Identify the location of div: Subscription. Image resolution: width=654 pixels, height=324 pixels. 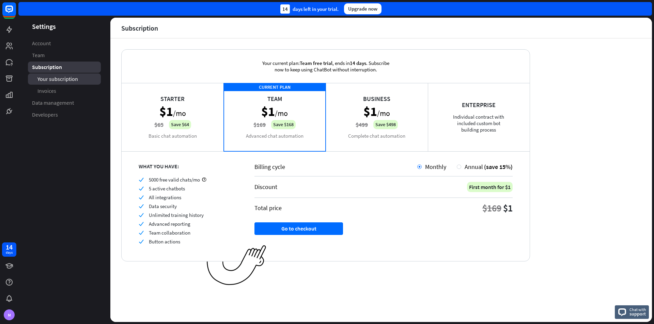
(140, 28).